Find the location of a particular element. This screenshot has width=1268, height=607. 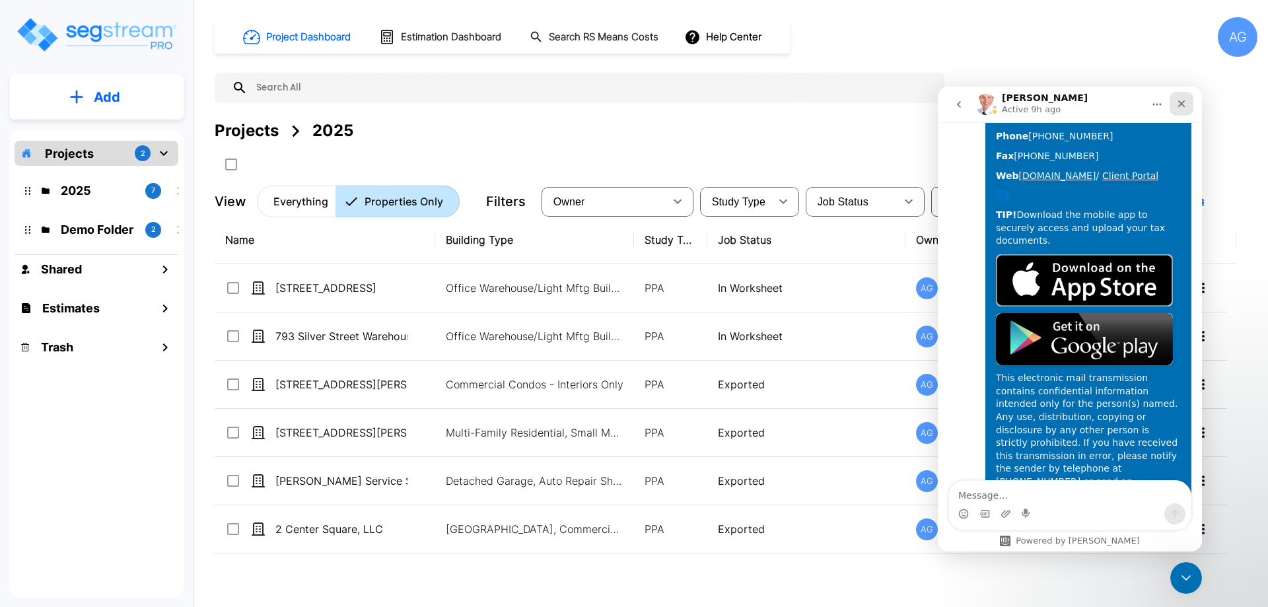

button: Start recording is located at coordinates (89, 427).